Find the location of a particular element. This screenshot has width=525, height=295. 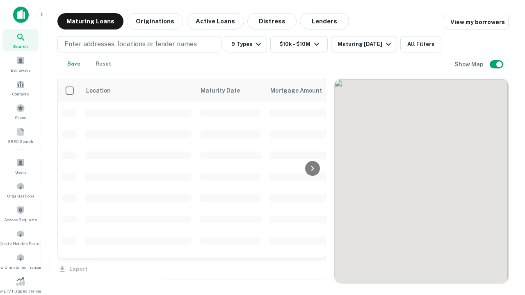

button: Save your search to get updates of matches that match your search criteria. is located at coordinates (74, 64).